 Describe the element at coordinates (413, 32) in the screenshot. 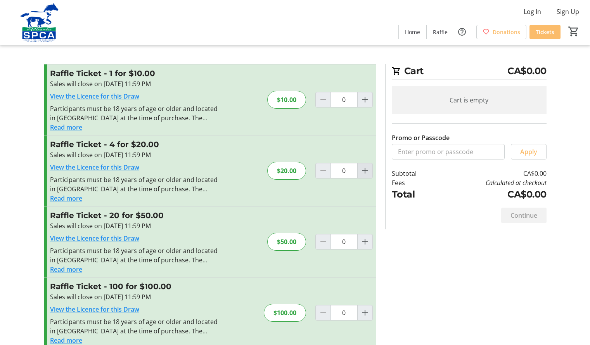

I see `span: Home` at that location.